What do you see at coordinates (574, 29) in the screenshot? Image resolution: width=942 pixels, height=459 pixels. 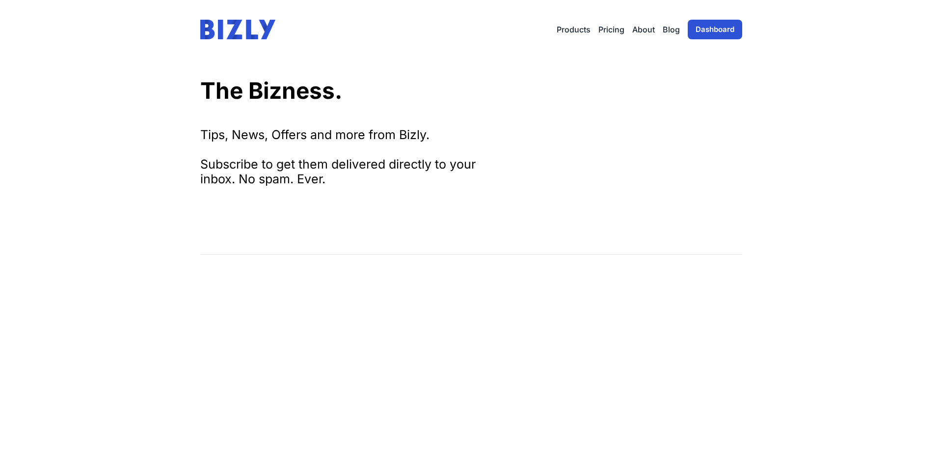 I see `button: Products` at bounding box center [574, 29].